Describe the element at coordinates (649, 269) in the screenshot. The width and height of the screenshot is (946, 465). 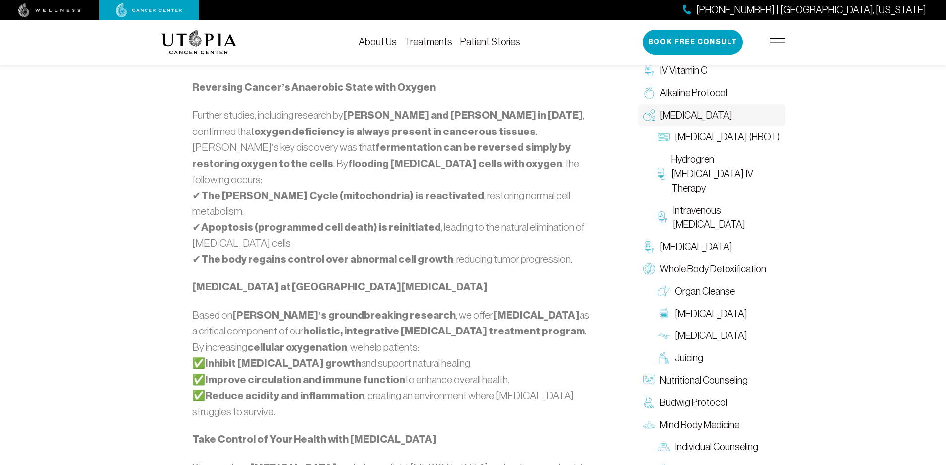
I see `img: Whole Body Detoxification` at that location.